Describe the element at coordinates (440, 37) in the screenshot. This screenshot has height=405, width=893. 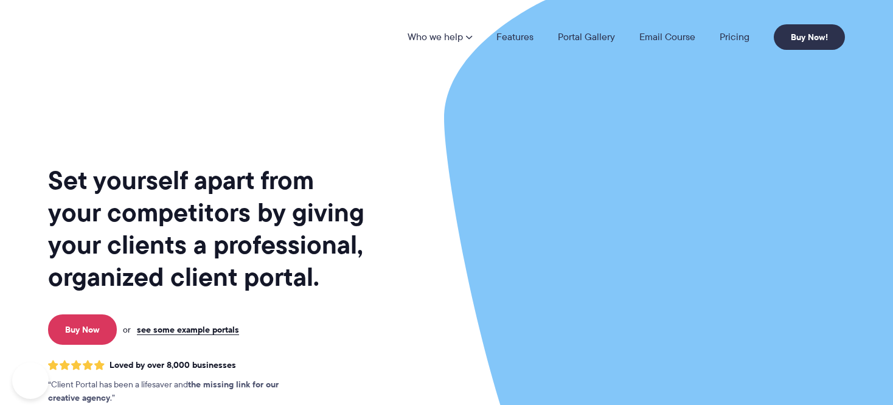
I see `a: Who we help` at that location.